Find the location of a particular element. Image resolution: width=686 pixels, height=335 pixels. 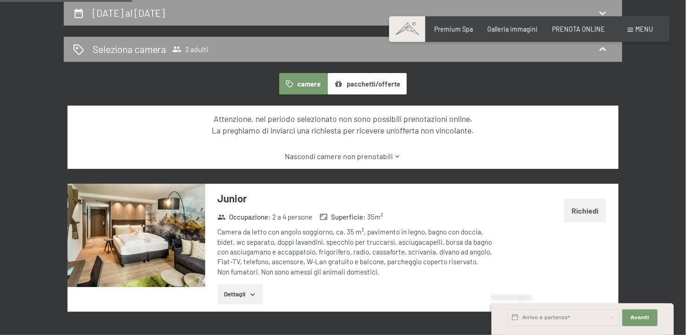

span: Avanti is located at coordinates (640, 318).